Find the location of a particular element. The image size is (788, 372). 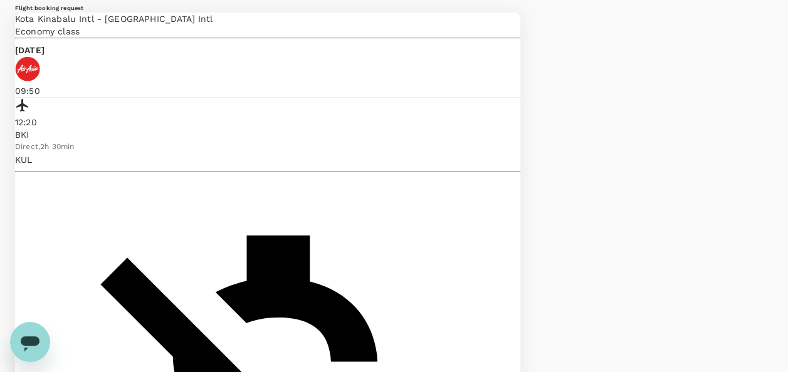

p: 12:20 is located at coordinates (268, 122).